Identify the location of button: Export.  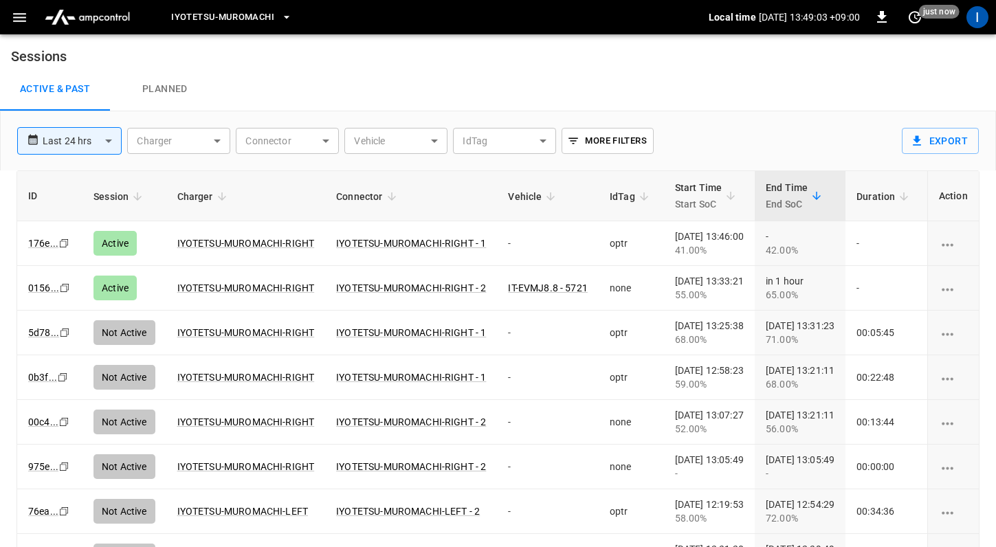
(940, 141).